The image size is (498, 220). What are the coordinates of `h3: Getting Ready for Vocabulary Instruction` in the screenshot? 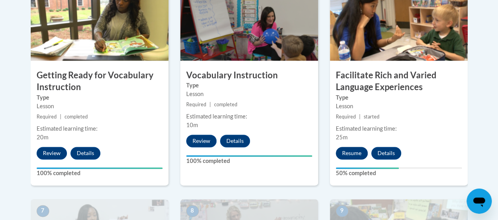 It's located at (100, 81).